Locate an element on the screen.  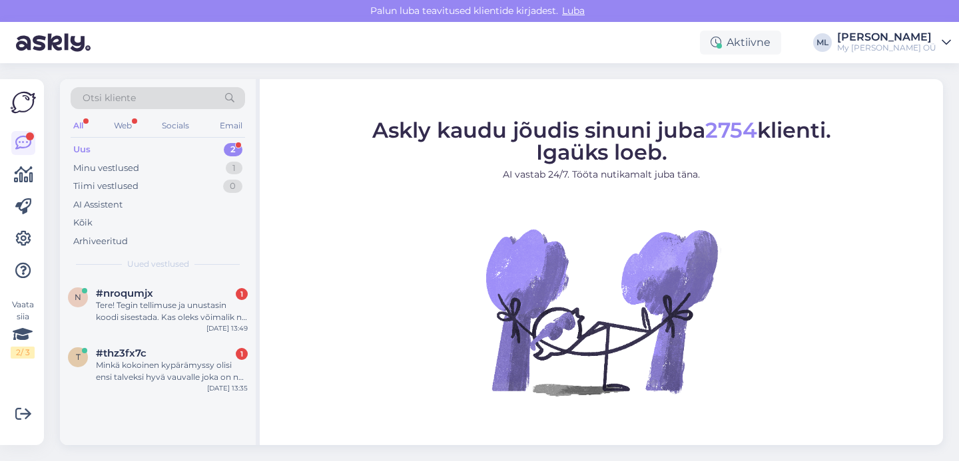
img: Askly Logo is located at coordinates (23, 103).